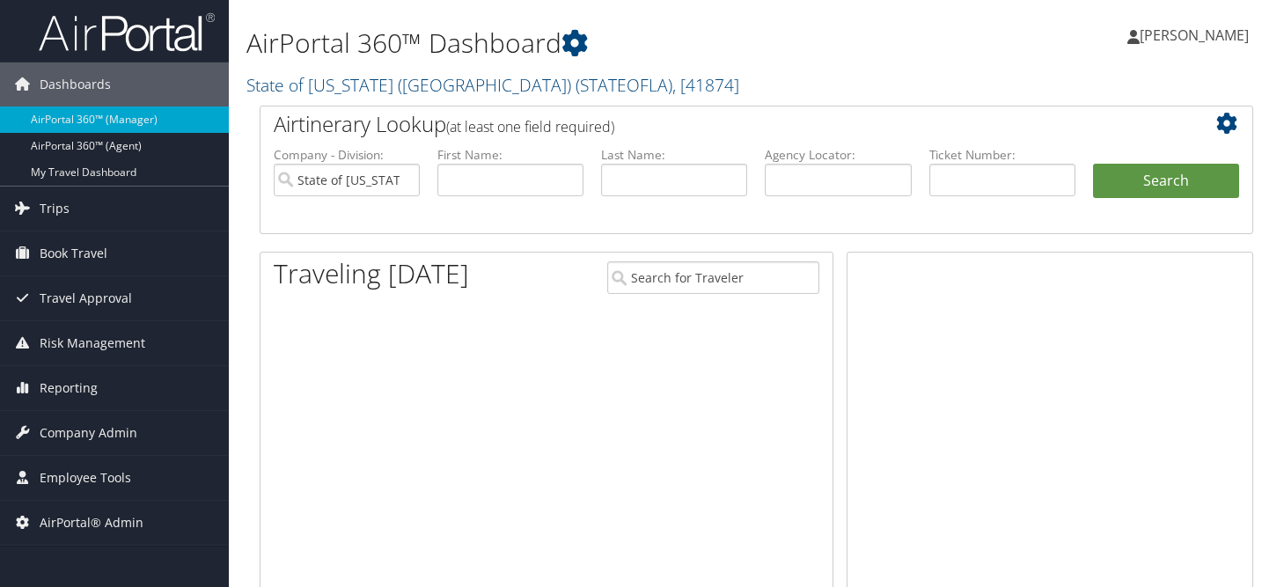  Describe the element at coordinates (706, 84) in the screenshot. I see `span: , [ 41874 ]` at that location.